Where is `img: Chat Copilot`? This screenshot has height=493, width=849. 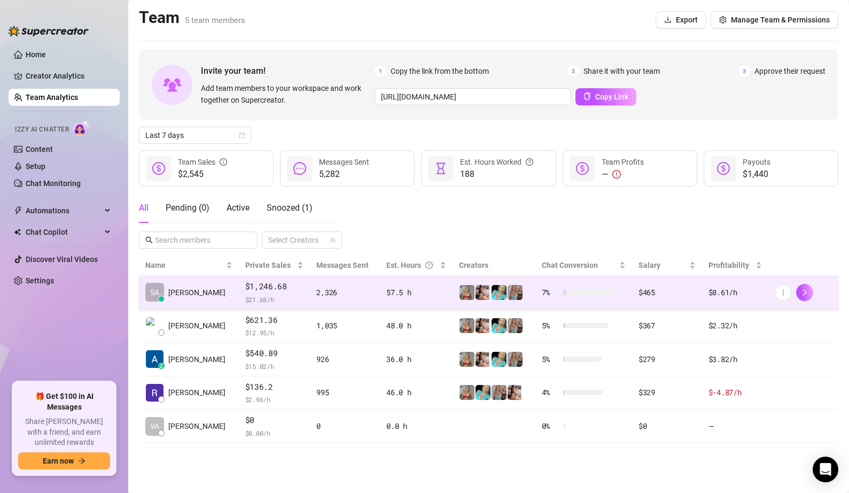 img: Chat Copilot is located at coordinates (17, 232).